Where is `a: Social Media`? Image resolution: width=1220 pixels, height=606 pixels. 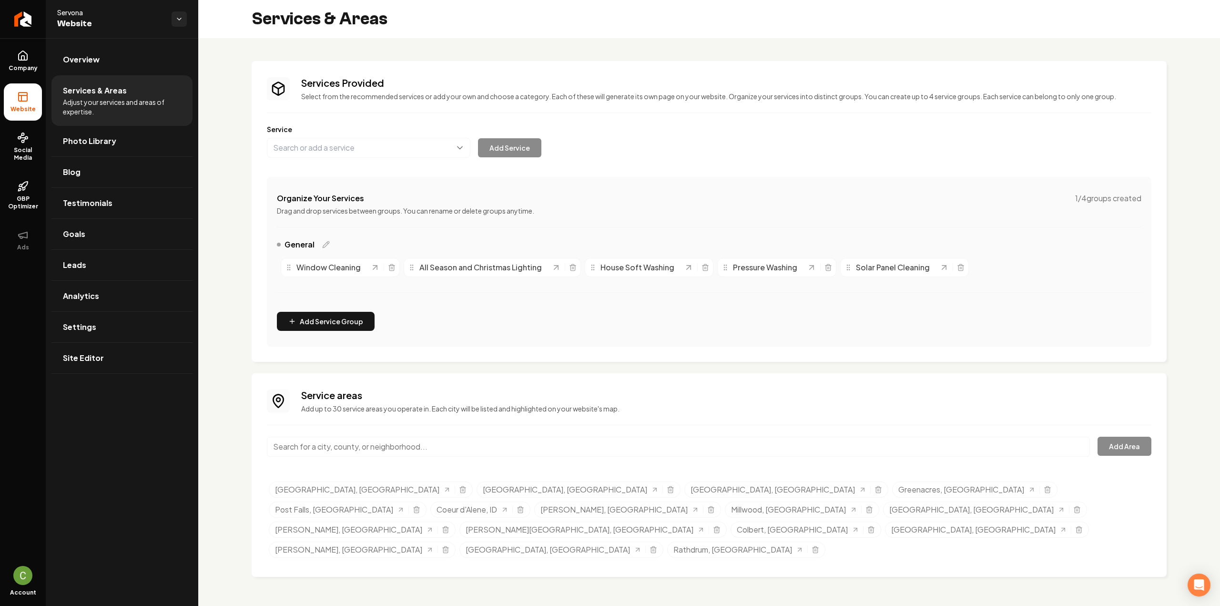
a: Social Media is located at coordinates (23, 147).